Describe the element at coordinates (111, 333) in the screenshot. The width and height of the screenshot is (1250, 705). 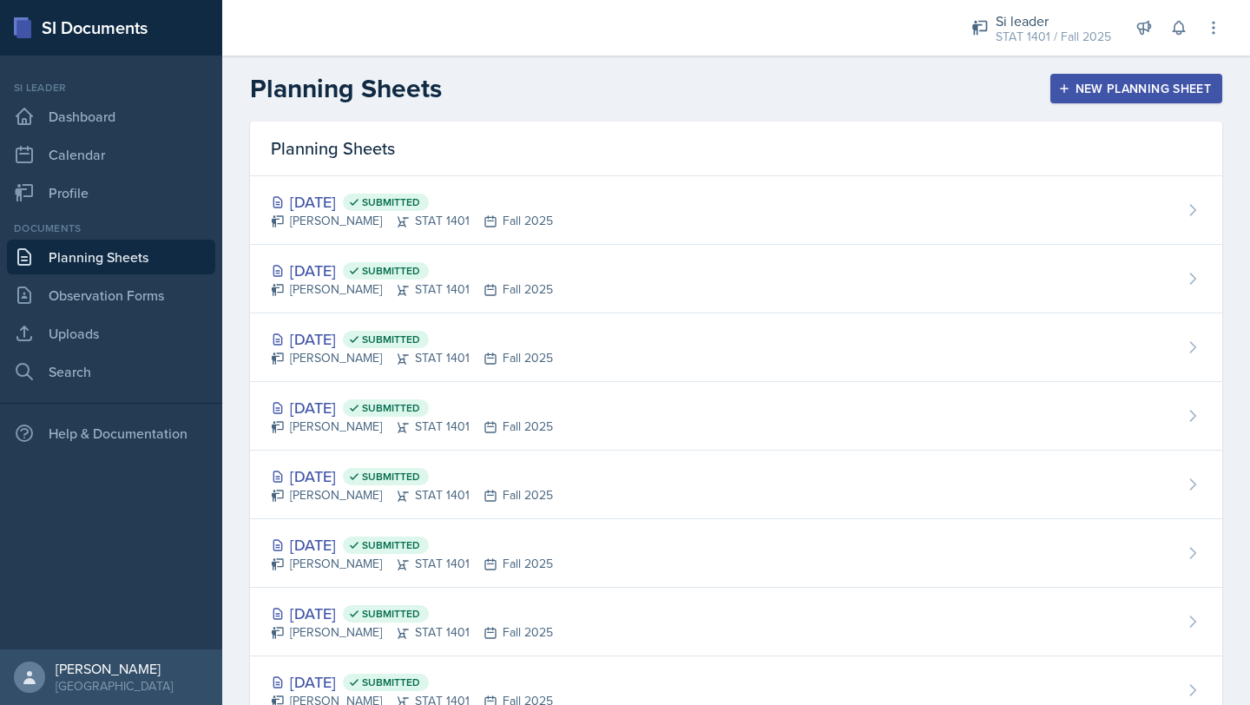
I see `a: Uploads` at that location.